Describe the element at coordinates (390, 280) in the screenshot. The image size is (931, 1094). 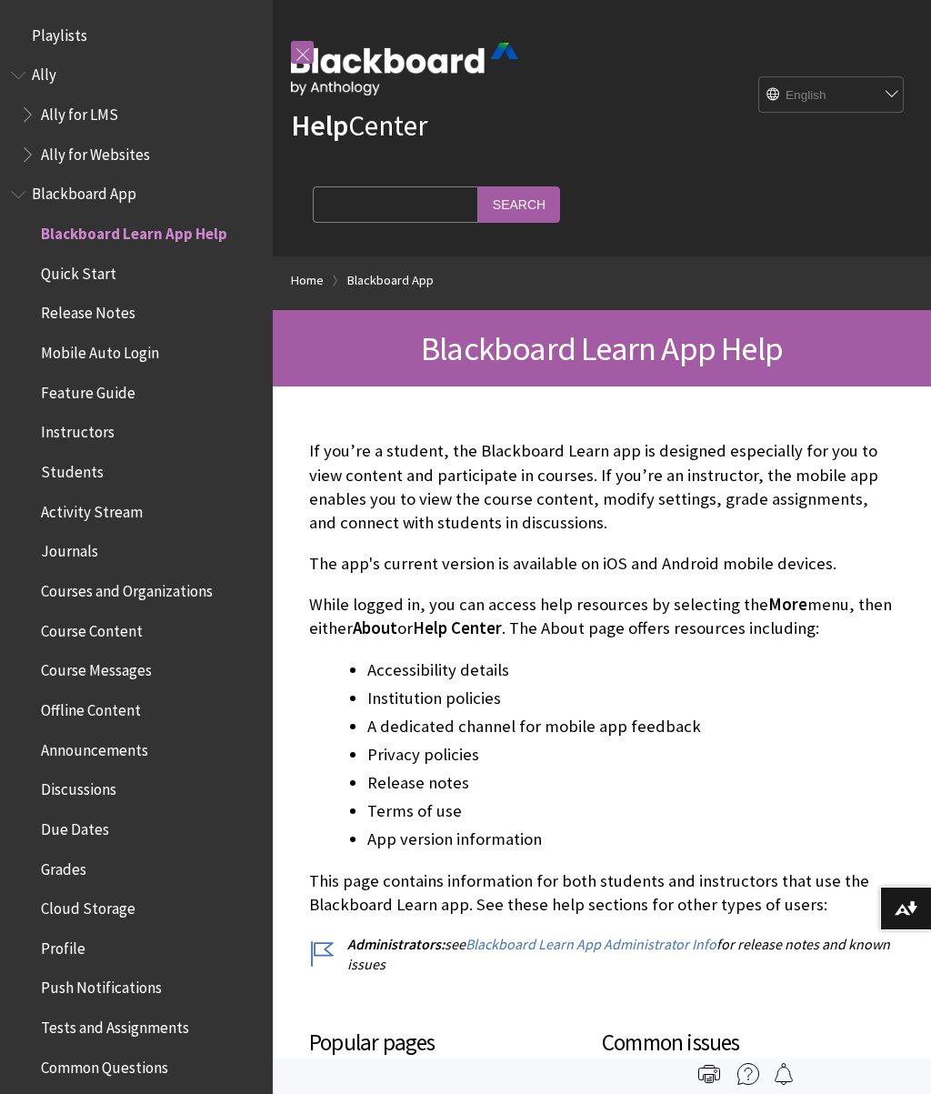
I see `a: Blackboard App` at that location.